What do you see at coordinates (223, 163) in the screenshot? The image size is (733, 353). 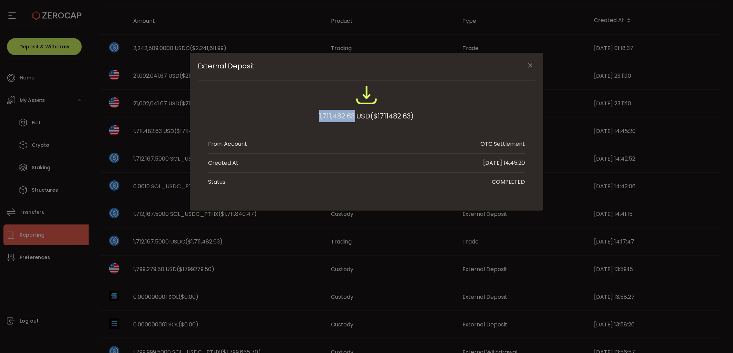 I see `div: Created At` at bounding box center [223, 163].